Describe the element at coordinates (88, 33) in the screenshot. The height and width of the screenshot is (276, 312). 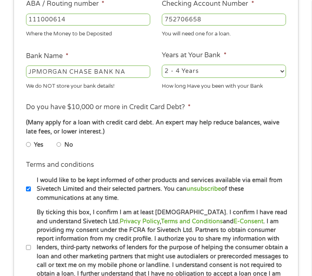
I see `div: Where the Money to be Deposited` at that location.